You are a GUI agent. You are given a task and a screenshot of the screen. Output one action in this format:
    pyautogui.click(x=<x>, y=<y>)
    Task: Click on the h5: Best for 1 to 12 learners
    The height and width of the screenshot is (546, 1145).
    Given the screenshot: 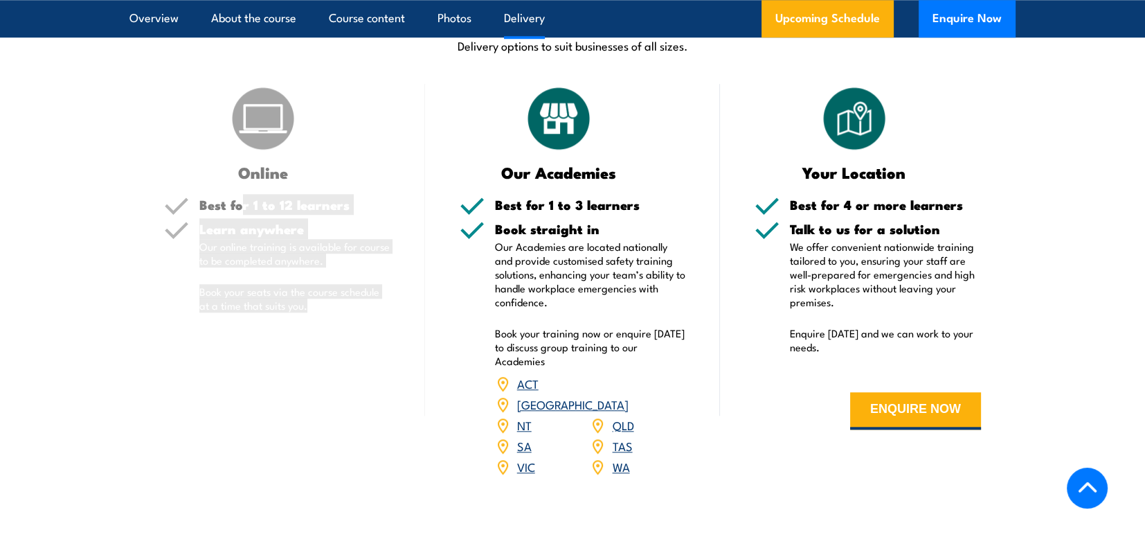 What is the action you would take?
    pyautogui.click(x=295, y=204)
    